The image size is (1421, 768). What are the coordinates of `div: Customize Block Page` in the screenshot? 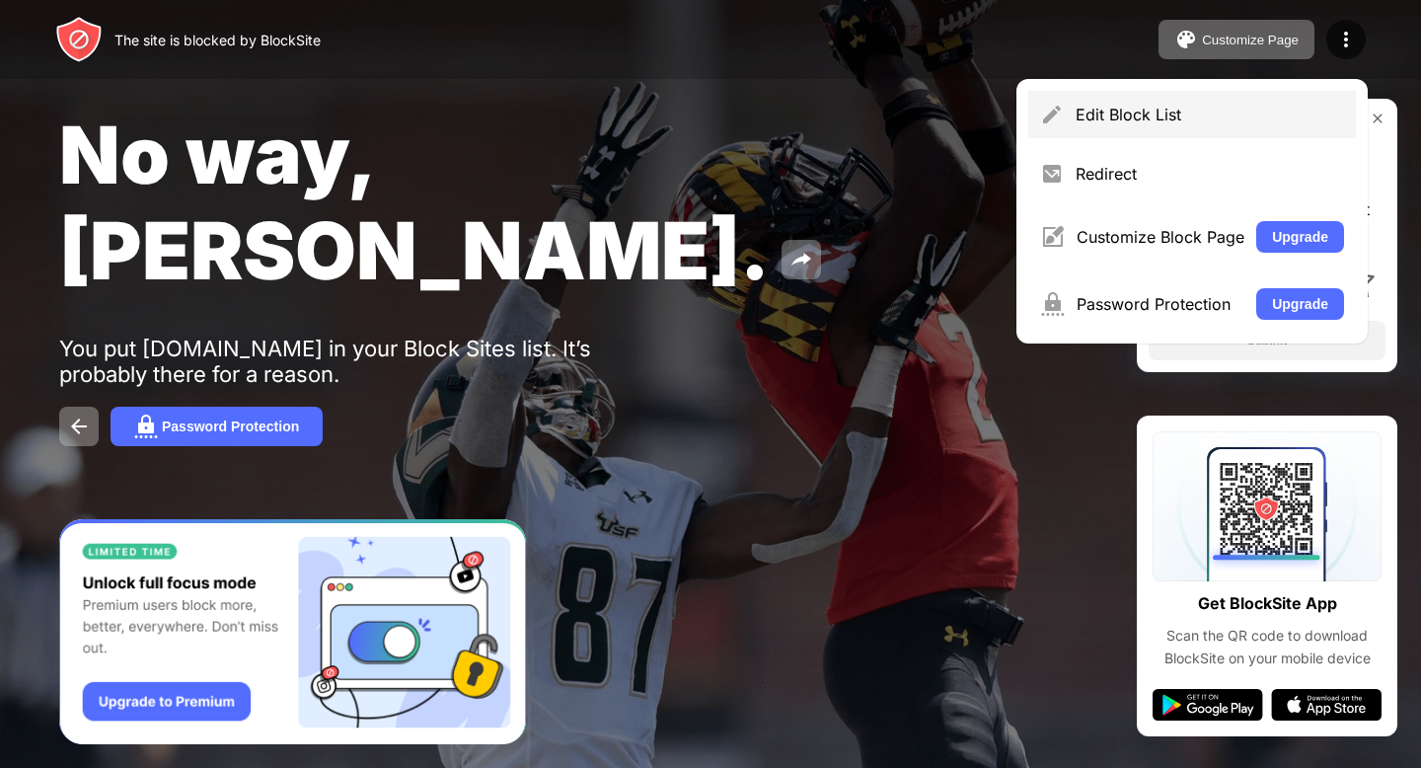 It's located at (1160, 237).